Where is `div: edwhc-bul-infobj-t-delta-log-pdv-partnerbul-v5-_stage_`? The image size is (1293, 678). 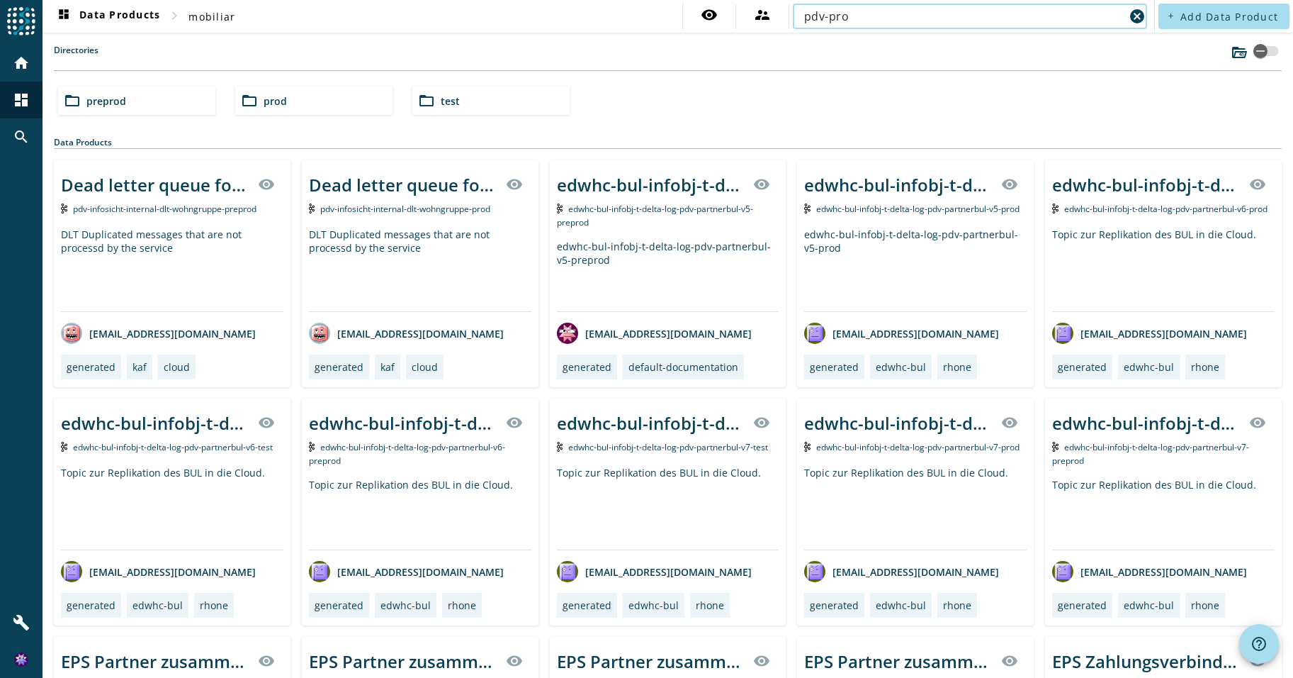
div: edwhc-bul-infobj-t-delta-log-pdv-partnerbul-v5-_stage_ is located at coordinates (899, 184).